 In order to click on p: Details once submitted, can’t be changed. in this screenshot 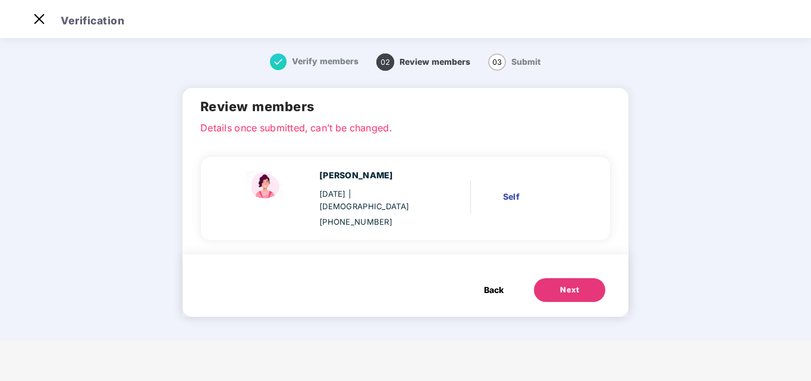, I will do `click(406, 126)`.